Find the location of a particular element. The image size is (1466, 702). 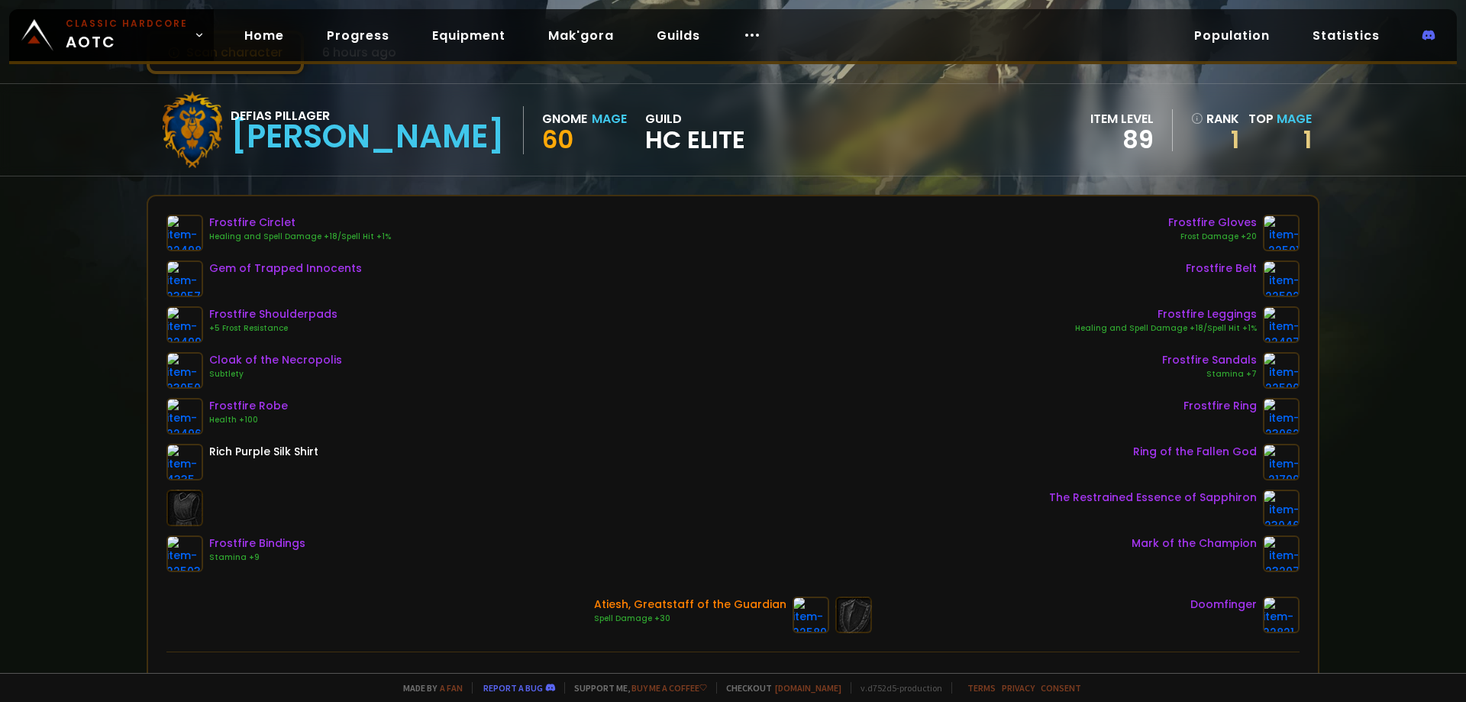

div: 279 is located at coordinates (703, 680).